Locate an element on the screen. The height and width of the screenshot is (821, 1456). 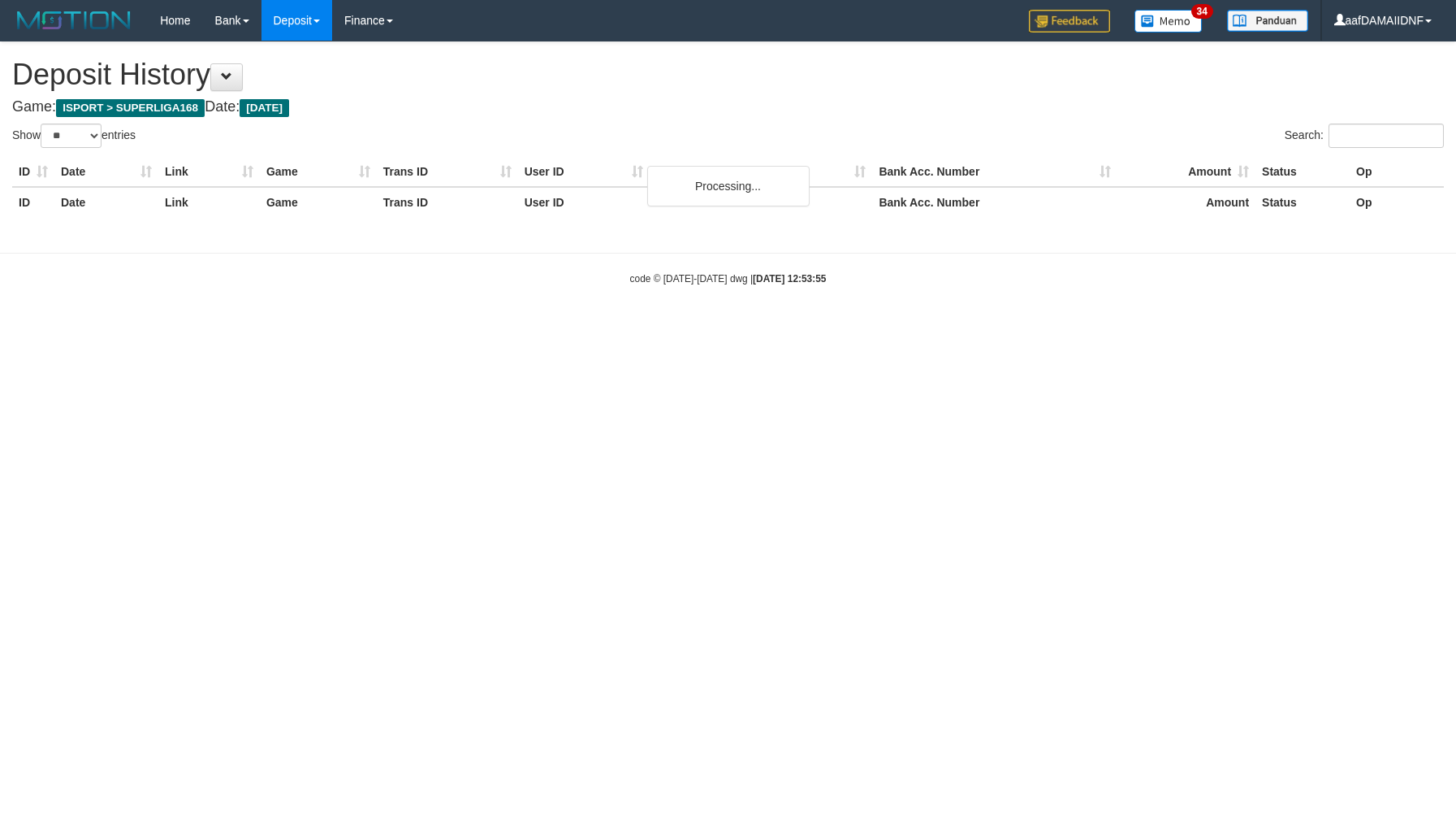
span: 34 is located at coordinates (1202, 11).